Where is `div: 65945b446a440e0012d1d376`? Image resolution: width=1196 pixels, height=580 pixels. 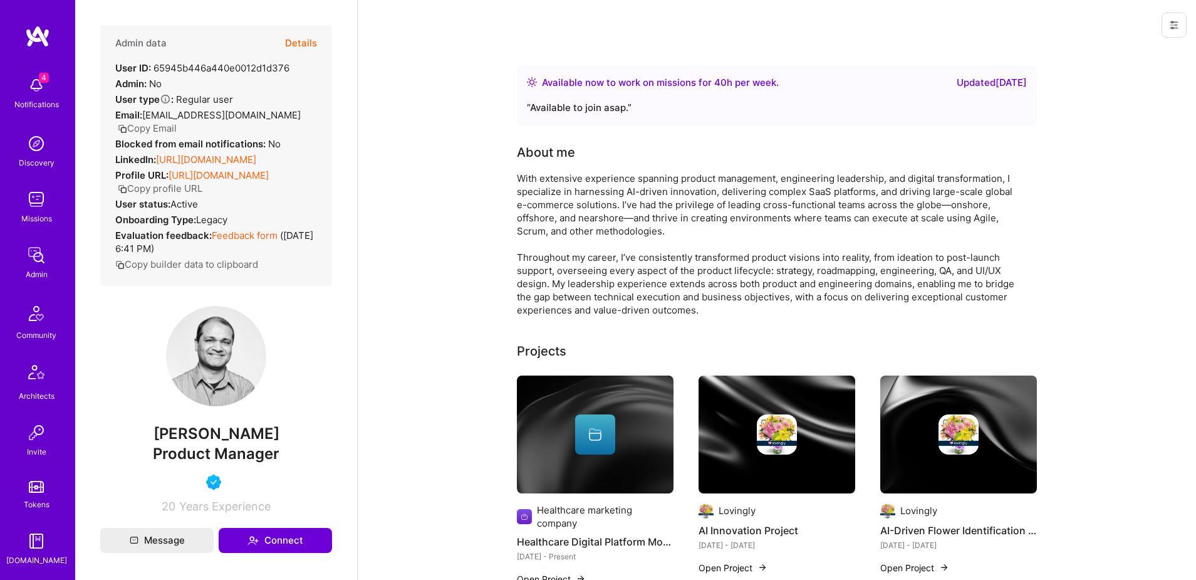 div: 65945b446a440e0012d1d376 is located at coordinates (202, 68).